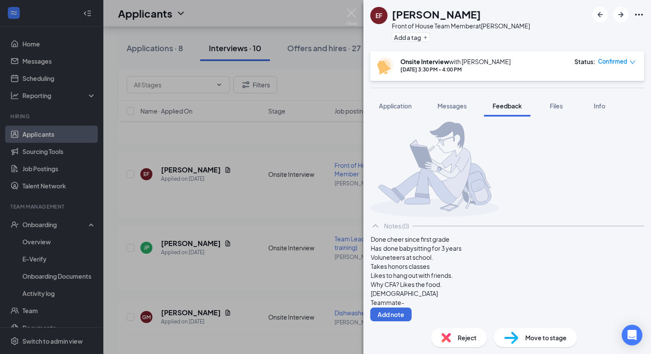 Image resolution: width=651 pixels, height=354 pixels. I want to click on div: Open Intercom Messenger, so click(632, 335).